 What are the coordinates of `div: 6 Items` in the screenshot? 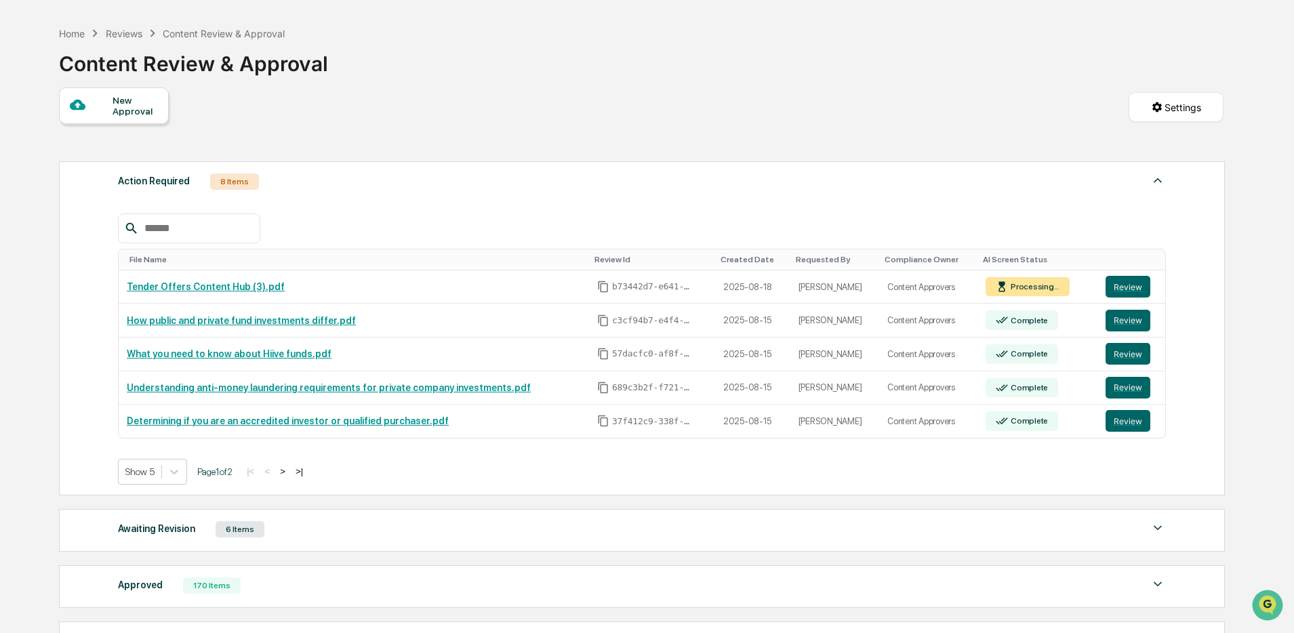 It's located at (240, 529).